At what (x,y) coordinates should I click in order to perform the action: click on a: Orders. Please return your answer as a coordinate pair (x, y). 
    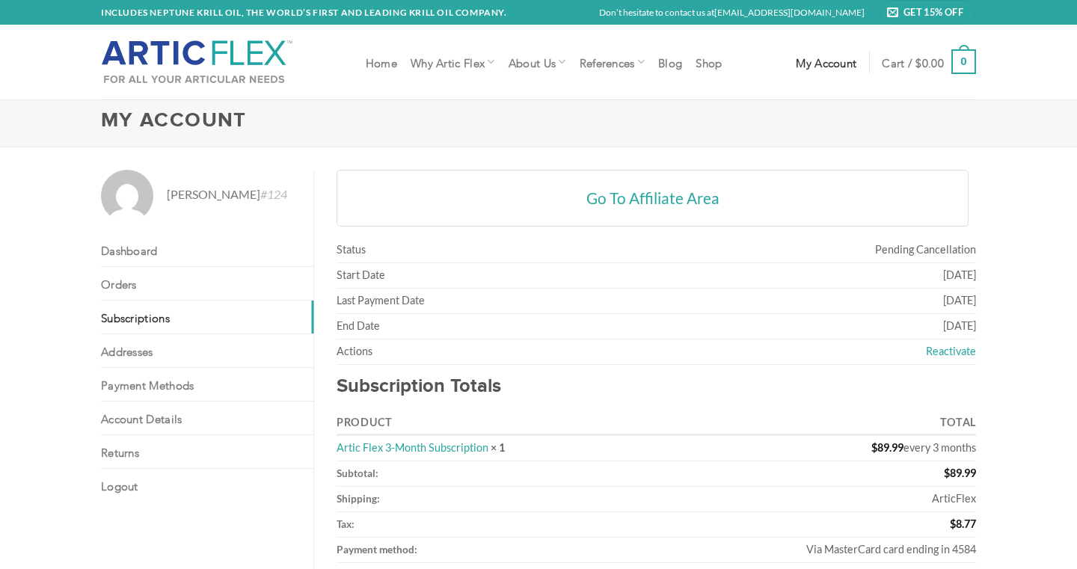
    Looking at the image, I should click on (207, 283).